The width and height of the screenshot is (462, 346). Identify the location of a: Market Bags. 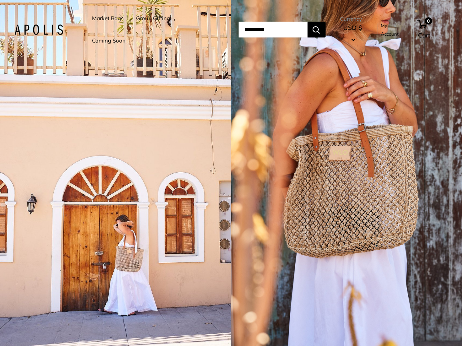
(107, 18).